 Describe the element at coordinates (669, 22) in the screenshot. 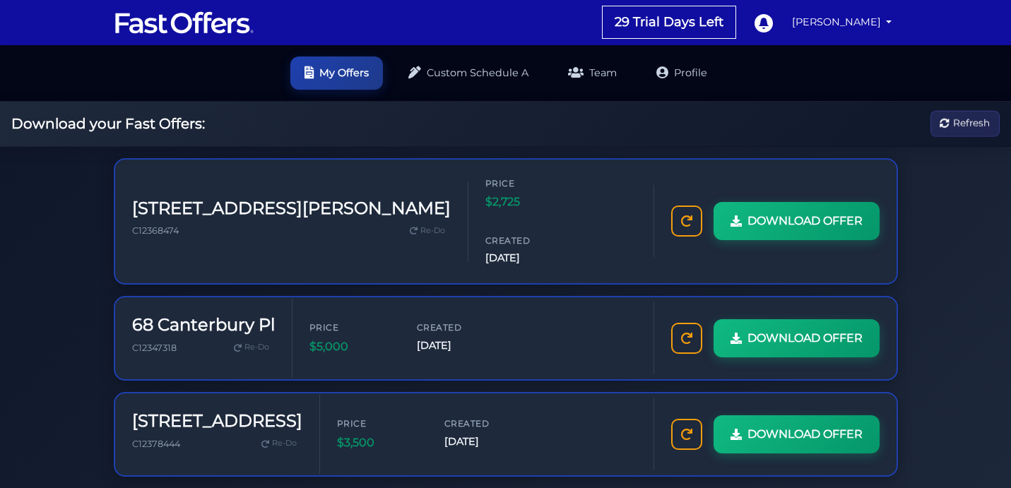

I see `a: 29 Trial Days Left` at that location.